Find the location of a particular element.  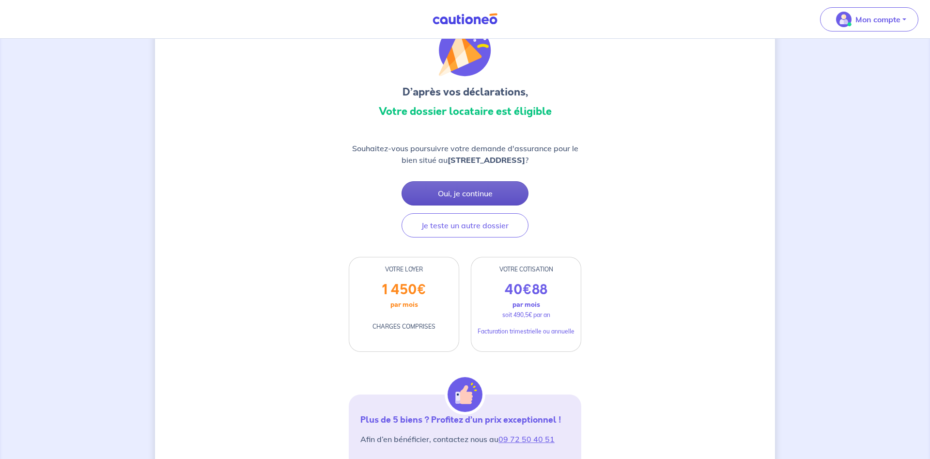

strong: Plus de 5 biens ? Profitez d’un prix exceptionnel ! is located at coordinates (461, 419).